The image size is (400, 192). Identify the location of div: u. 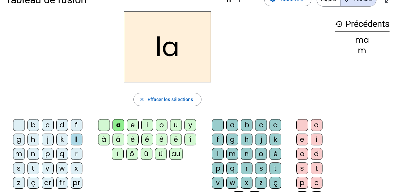
(176, 125).